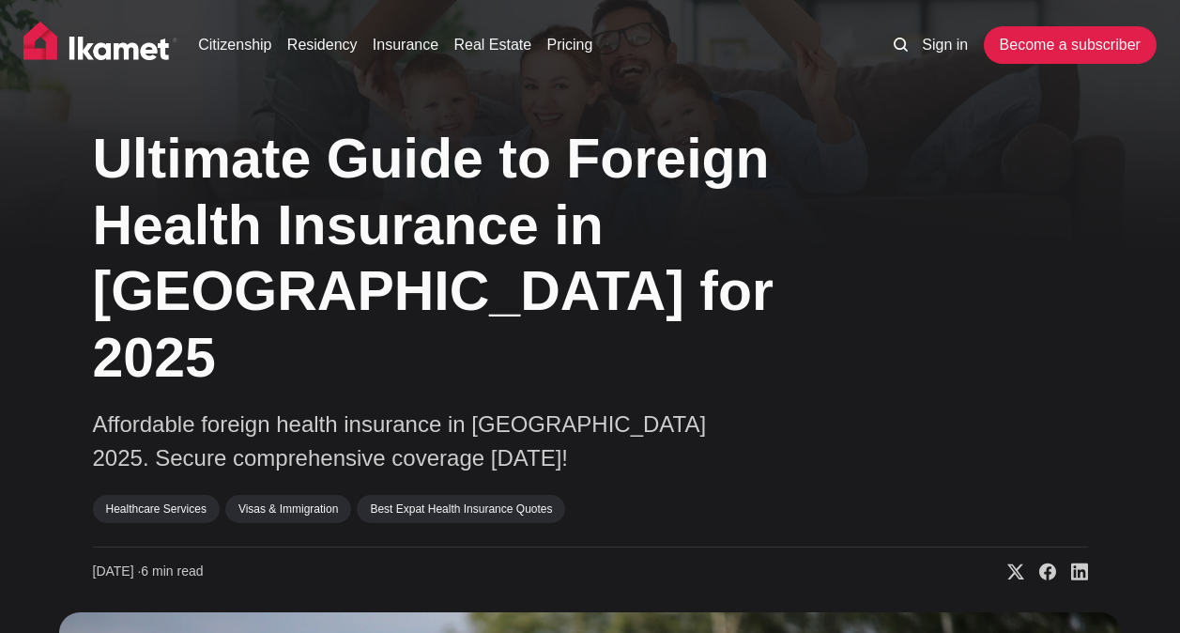  Describe the element at coordinates (1071, 45) in the screenshot. I see `a: Become a subscriber` at that location.